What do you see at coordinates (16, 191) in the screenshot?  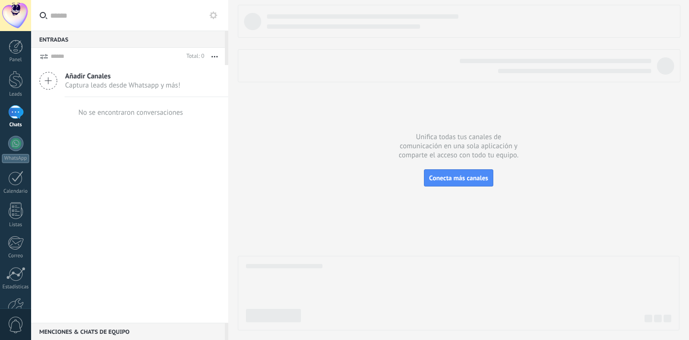 I see `div: Calendario` at bounding box center [16, 191].